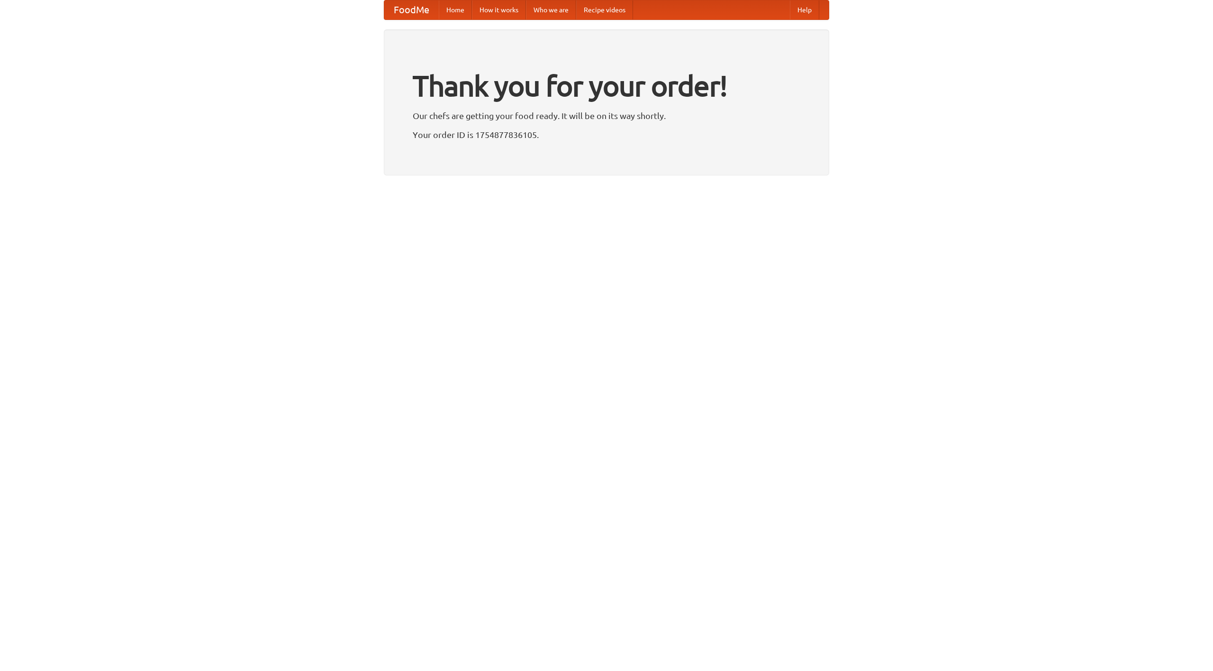  What do you see at coordinates (455, 10) in the screenshot?
I see `a: Home` at bounding box center [455, 10].